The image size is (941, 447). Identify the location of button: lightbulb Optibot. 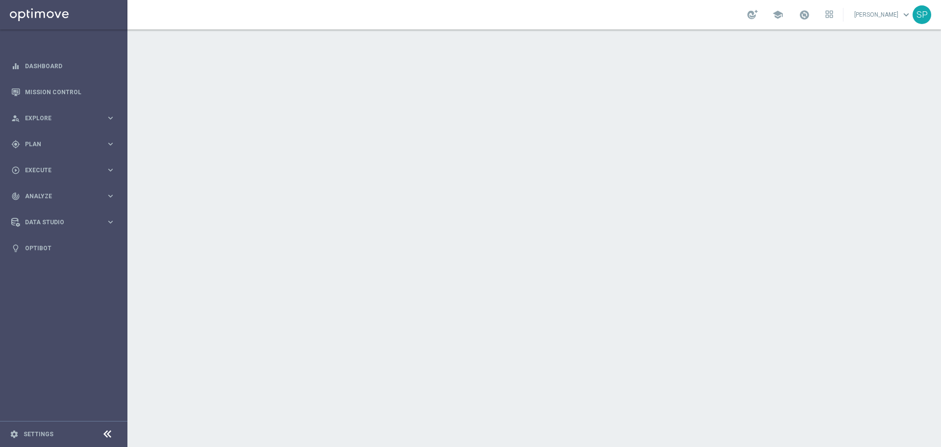
(63, 248).